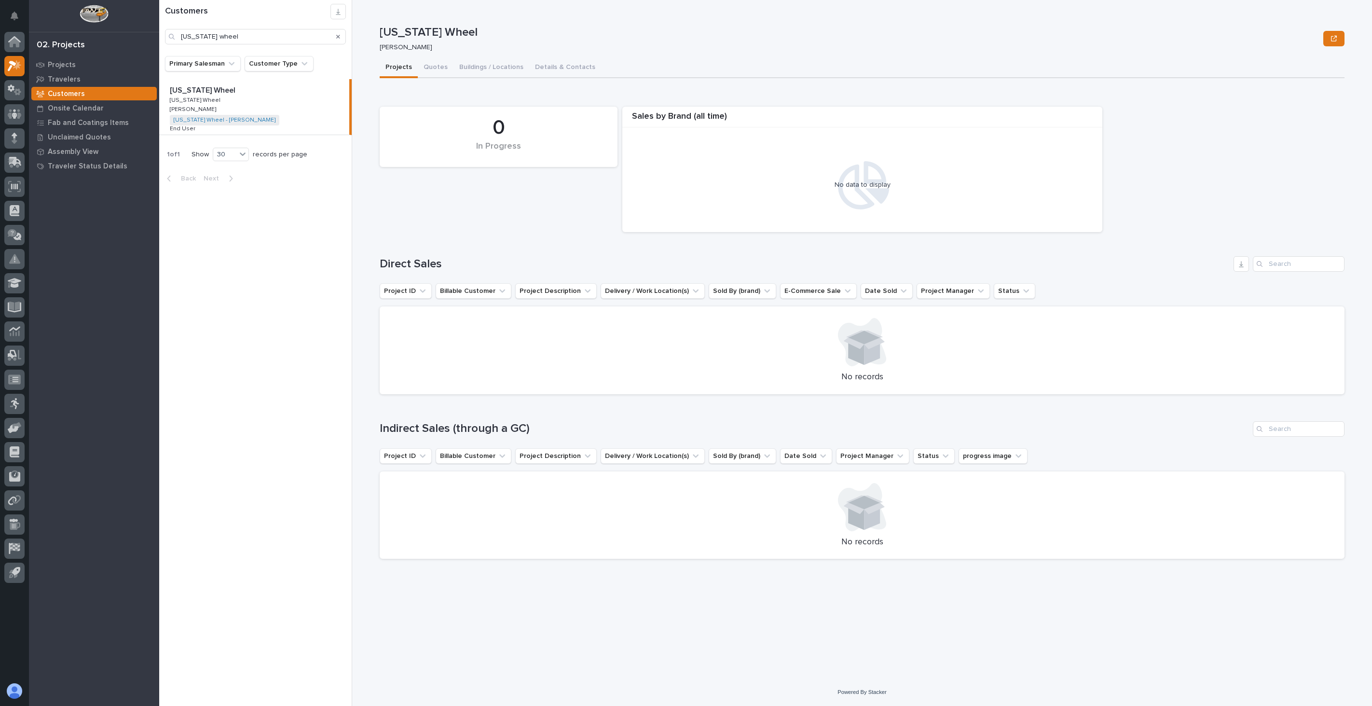  What do you see at coordinates (183, 128) in the screenshot?
I see `p: End User` at bounding box center [183, 128].